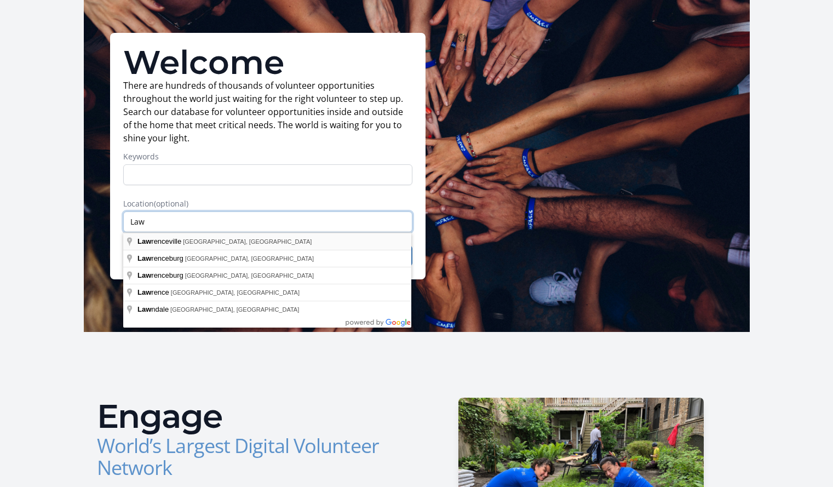  What do you see at coordinates (268, 204) in the screenshot?
I see `label: Location` at bounding box center [268, 204].